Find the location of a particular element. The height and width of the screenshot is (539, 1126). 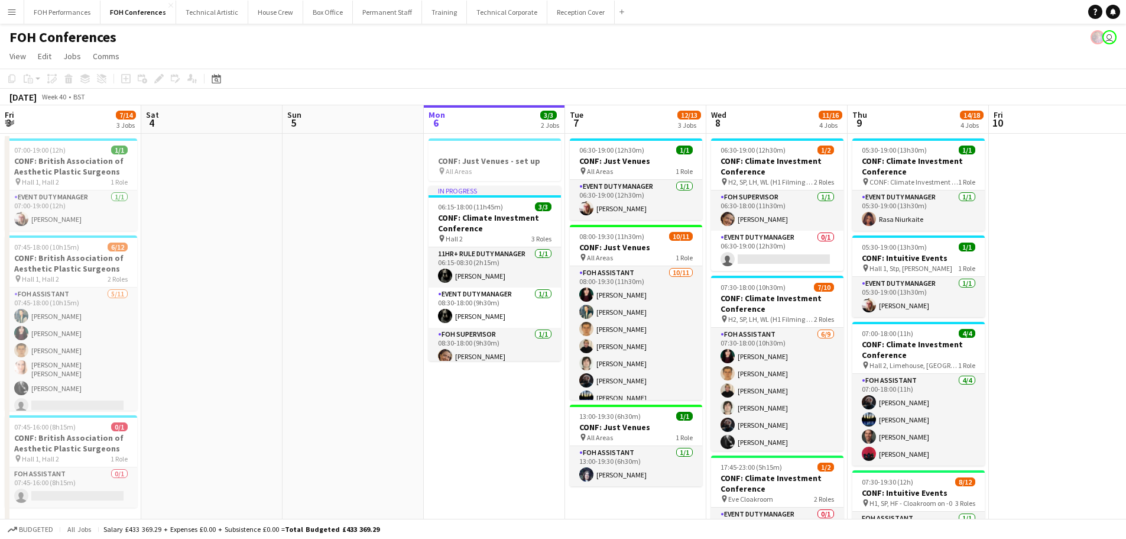

div: 3 Jobs is located at coordinates (689, 125).